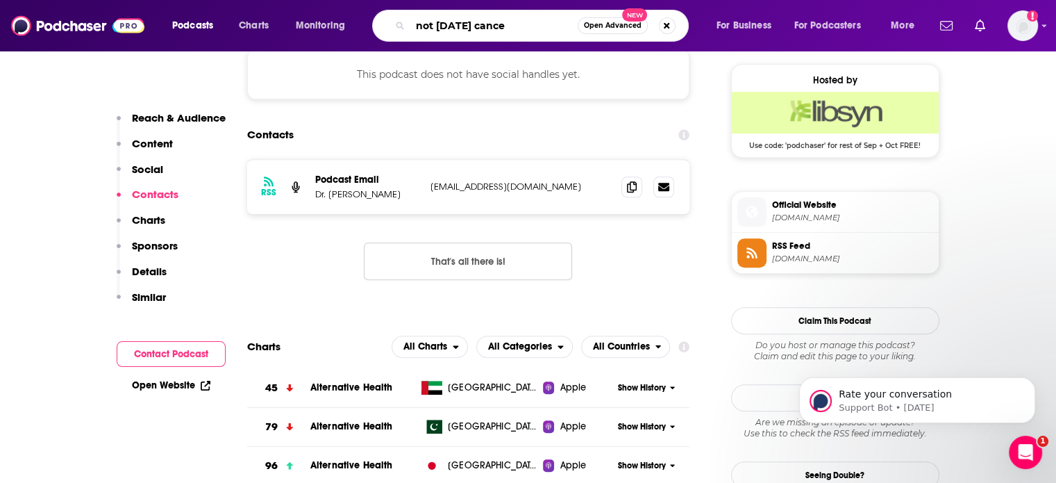 The width and height of the screenshot is (1056, 483). I want to click on span: Official Website, so click(853, 205).